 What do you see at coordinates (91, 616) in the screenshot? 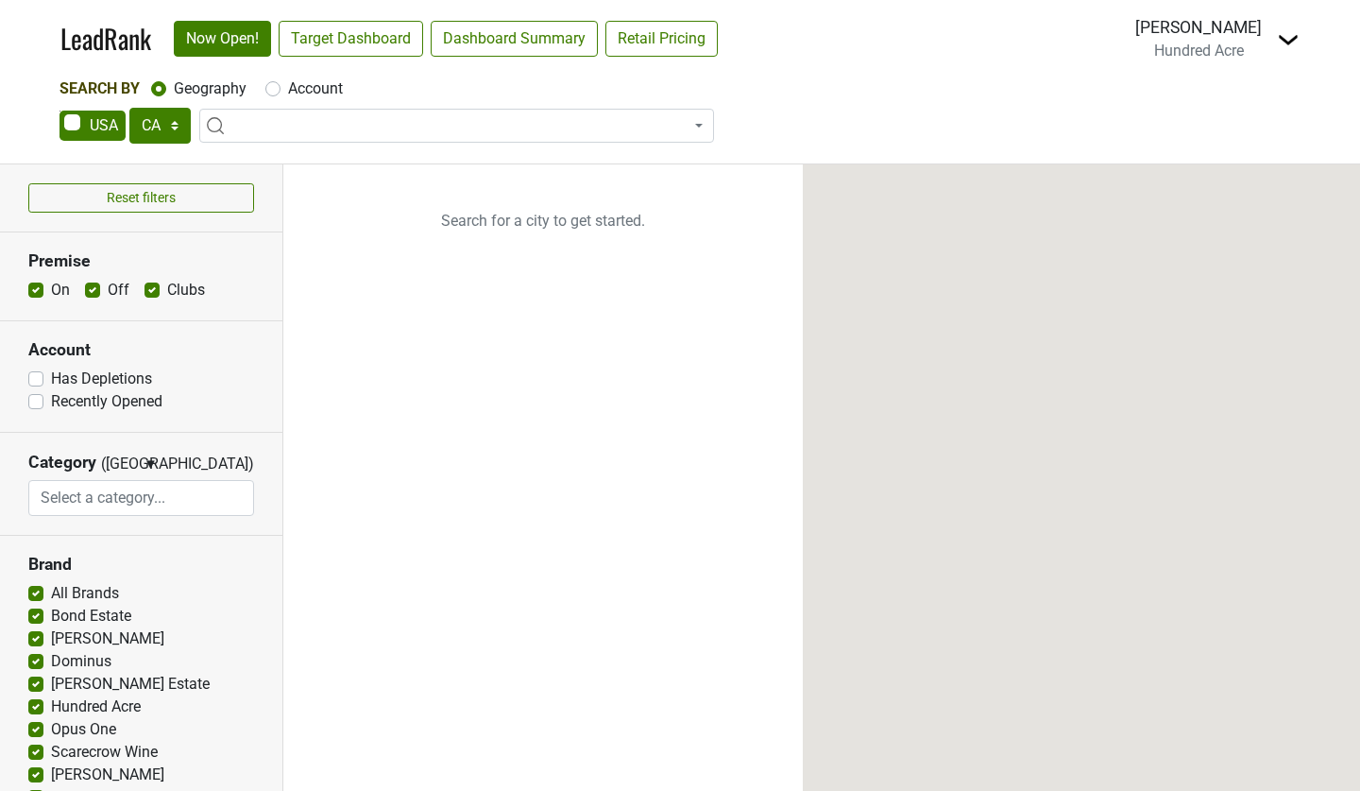
I see `label: Bond Estate` at bounding box center [91, 616].